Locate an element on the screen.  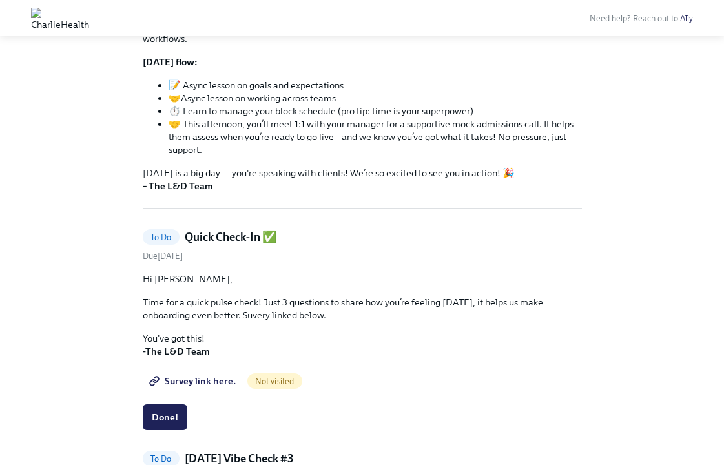
li: 🤝 This afternoon, you’ll meet 1:1 with your manager for a supportive mock admissions call. It hel... is located at coordinates (375, 137).